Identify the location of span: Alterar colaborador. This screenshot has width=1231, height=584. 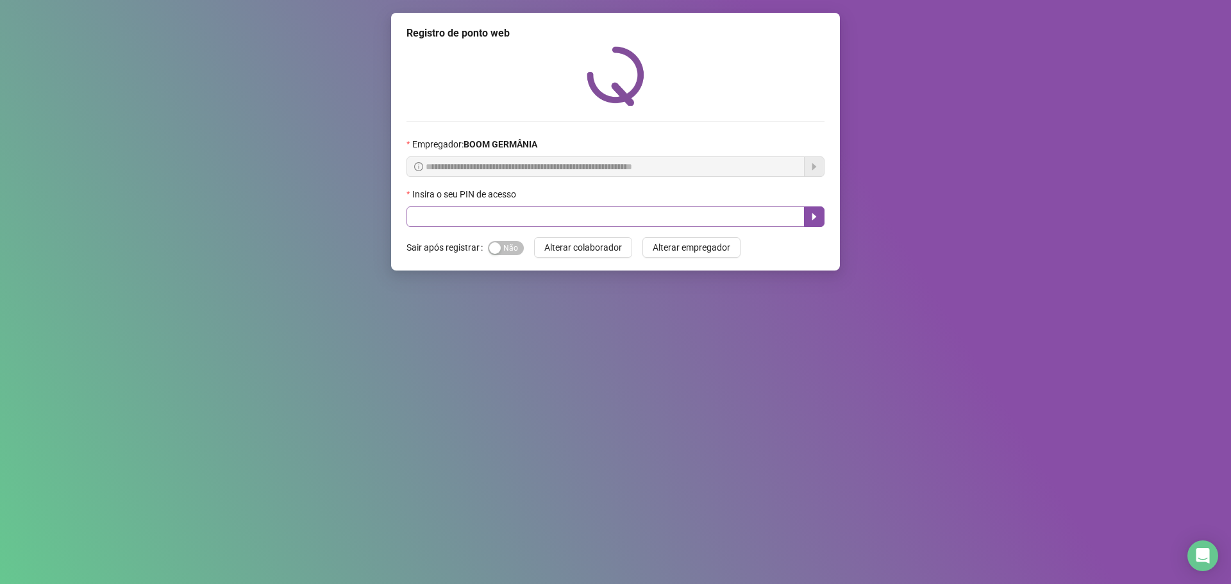
(583, 247).